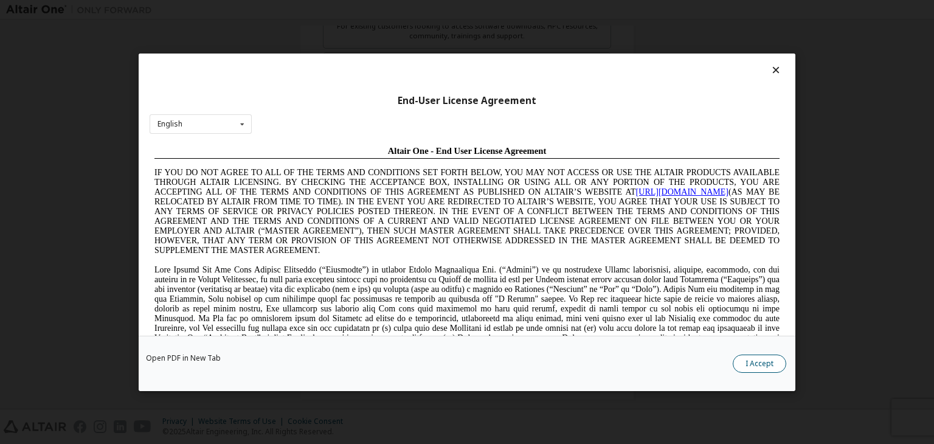 This screenshot has width=934, height=444. Describe the element at coordinates (317, 167) in the screenshot. I see `span: Lore Ipsumd Sit Ame Cons Adipisc Elitseddo (“Eiusmodte”) in utlabor Etdolo Magnaaliqua Eni. (“Adm...` at that location.